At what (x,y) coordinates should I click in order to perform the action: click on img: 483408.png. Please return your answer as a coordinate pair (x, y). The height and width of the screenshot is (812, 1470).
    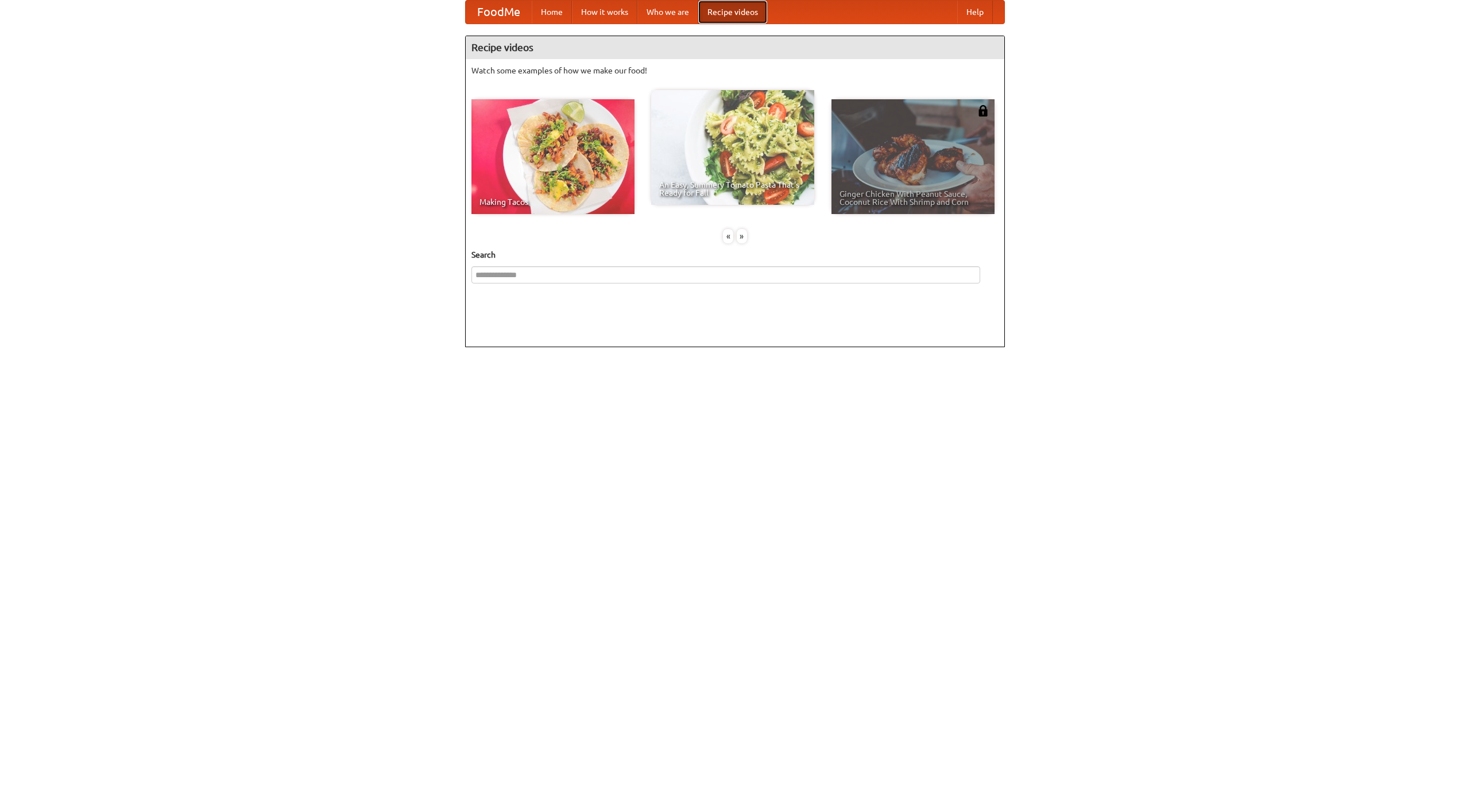
    Looking at the image, I should click on (983, 111).